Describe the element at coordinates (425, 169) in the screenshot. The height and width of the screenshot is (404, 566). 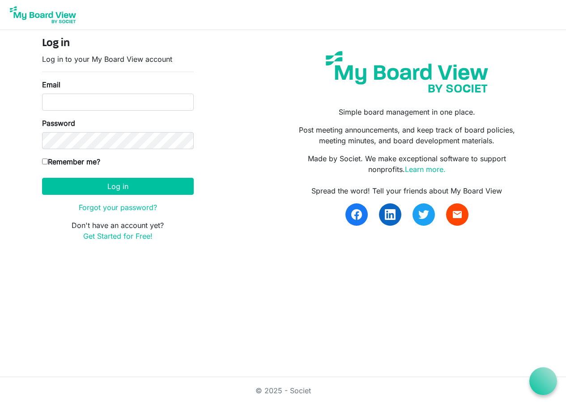
I see `a: Learn more.` at that location.